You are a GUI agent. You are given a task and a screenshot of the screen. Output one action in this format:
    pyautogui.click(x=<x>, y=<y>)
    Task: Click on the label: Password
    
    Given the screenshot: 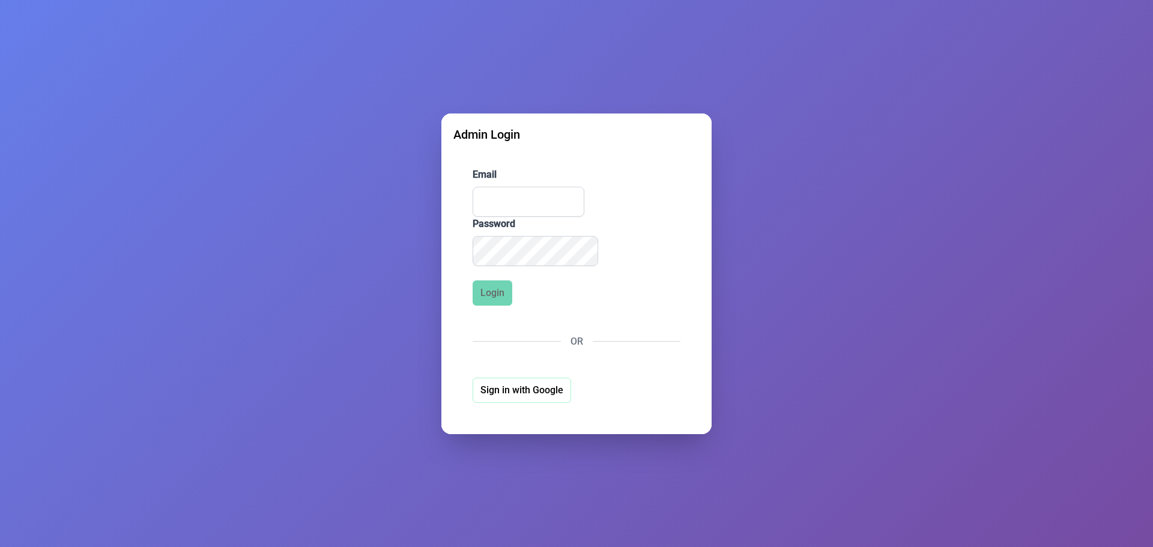 What is the action you would take?
    pyautogui.click(x=577, y=224)
    